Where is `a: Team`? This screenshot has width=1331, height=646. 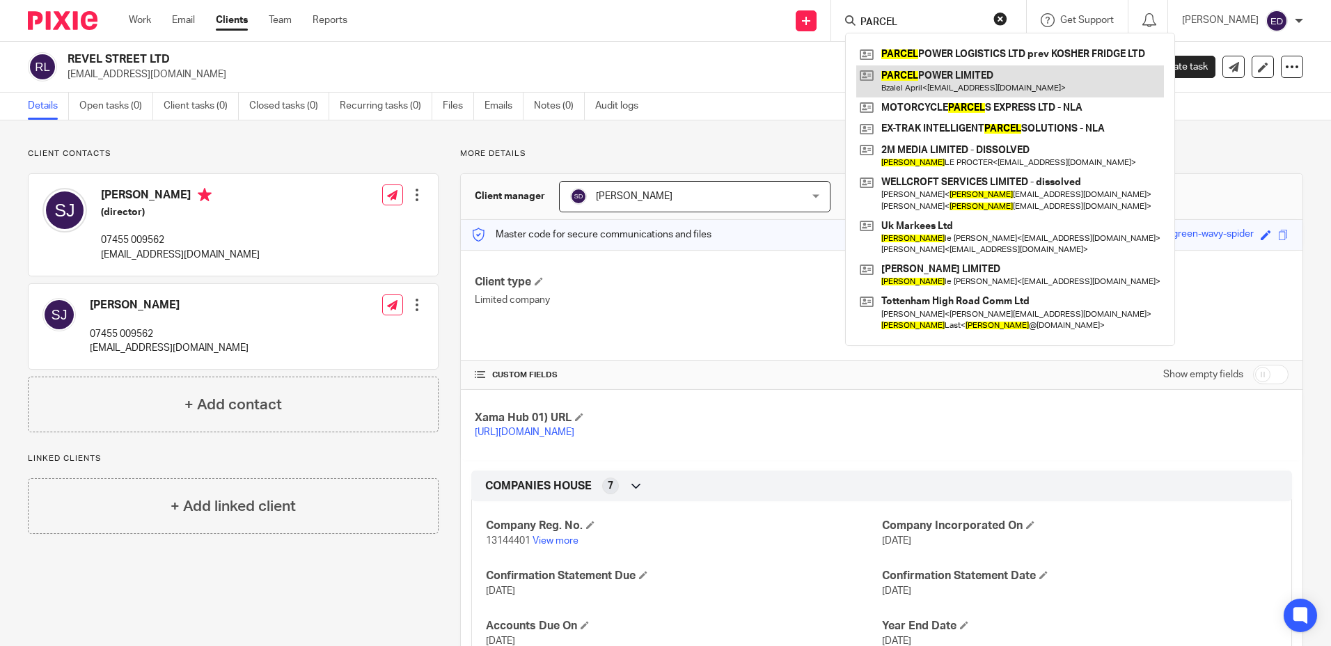 a: Team is located at coordinates (280, 20).